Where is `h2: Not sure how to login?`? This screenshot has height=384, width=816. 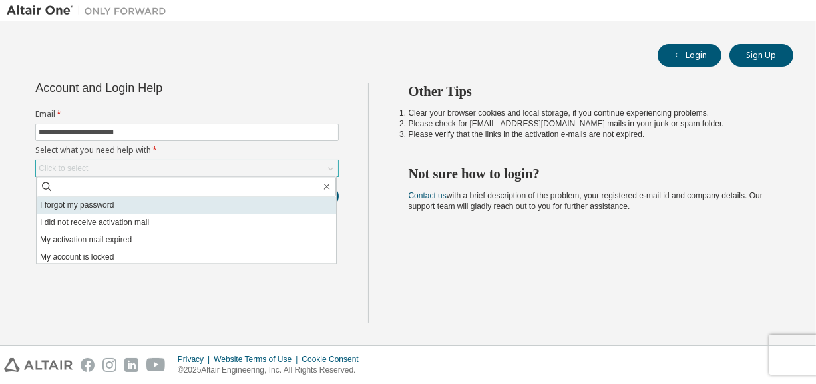
h2: Not sure how to login? is located at coordinates (589, 174).